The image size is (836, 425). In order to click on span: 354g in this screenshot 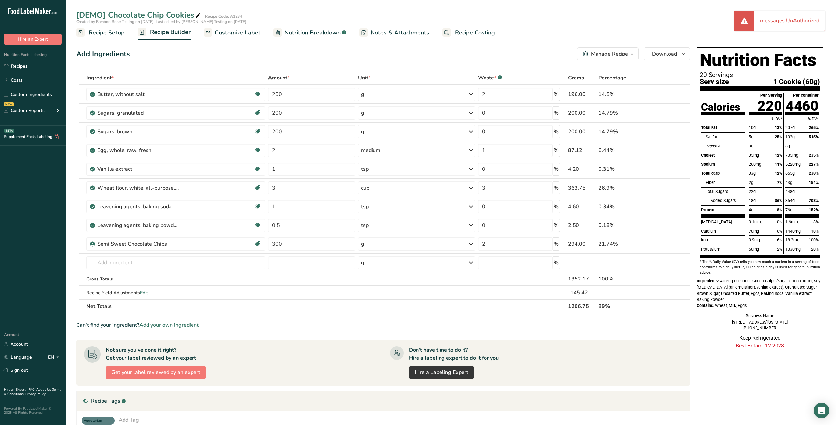, I will do `click(790, 200)`.